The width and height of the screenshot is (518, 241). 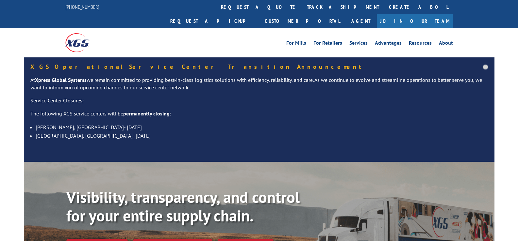 I want to click on p: The following XGS service centers will be :, so click(x=259, y=117).